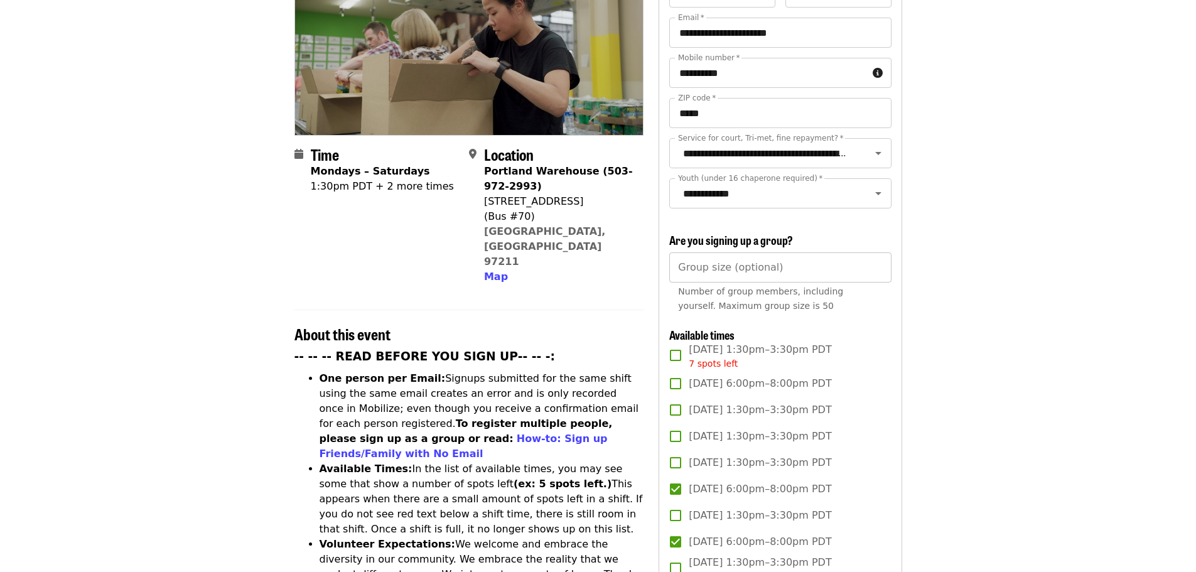 This screenshot has width=1196, height=572. Describe the element at coordinates (366, 469) in the screenshot. I see `strong: Available Times:` at that location.